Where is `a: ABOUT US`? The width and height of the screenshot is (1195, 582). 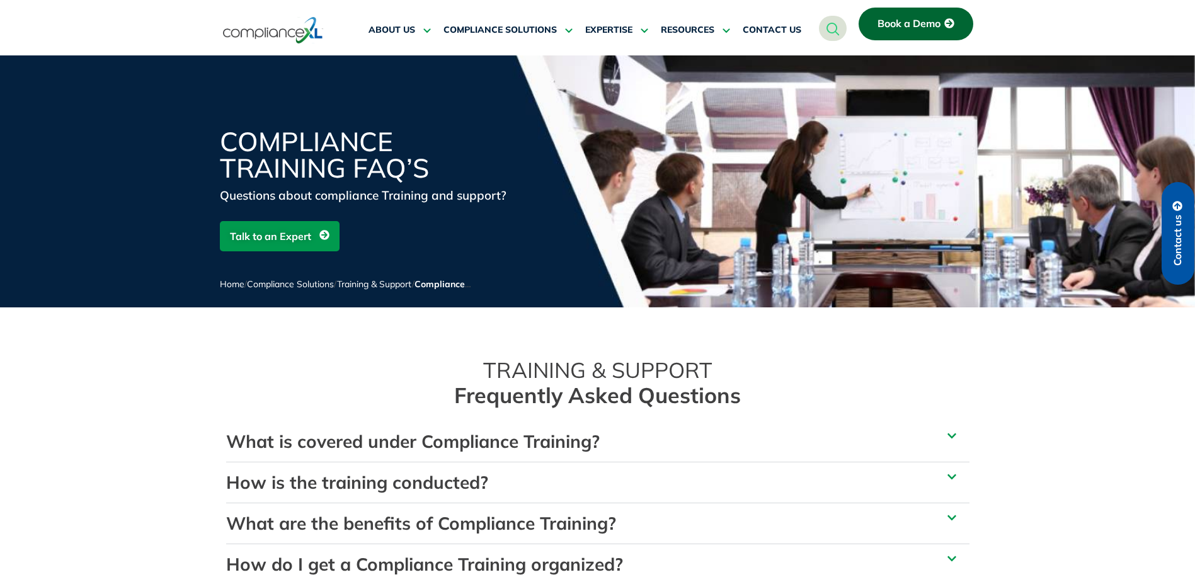 a: ABOUT US is located at coordinates (399, 30).